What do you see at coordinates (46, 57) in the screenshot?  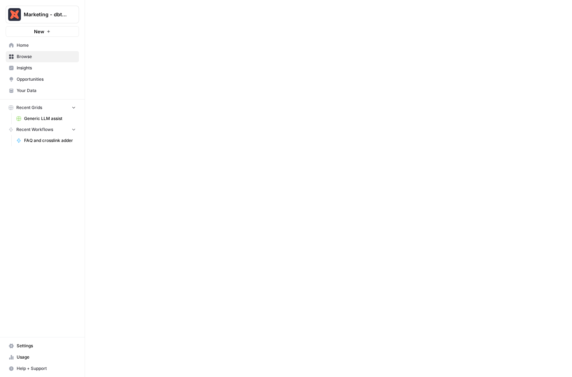 I see `span: Browse` at bounding box center [46, 57].